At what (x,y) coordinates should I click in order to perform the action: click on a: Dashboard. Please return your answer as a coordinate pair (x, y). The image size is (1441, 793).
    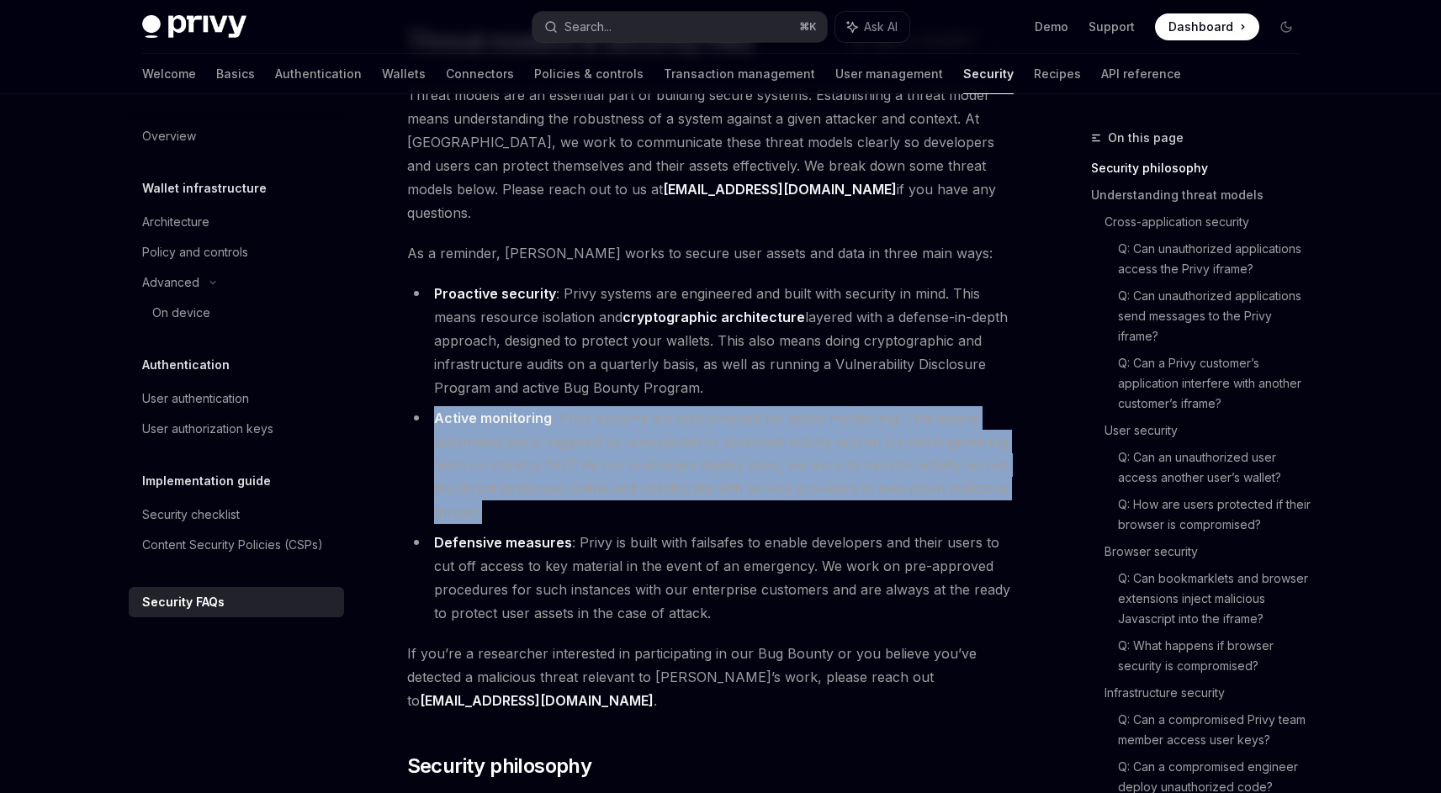
    Looking at the image, I should click on (1207, 27).